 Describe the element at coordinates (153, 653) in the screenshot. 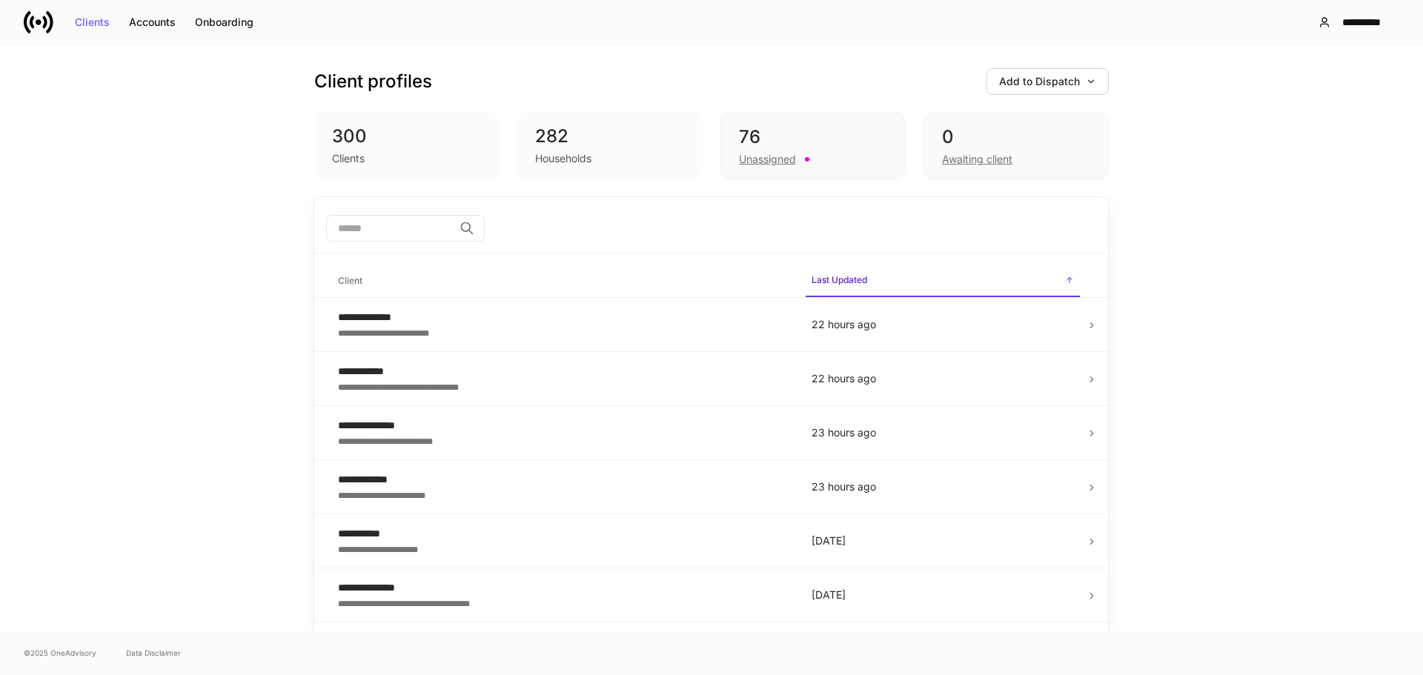

I see `a: Data Disclaimer` at that location.